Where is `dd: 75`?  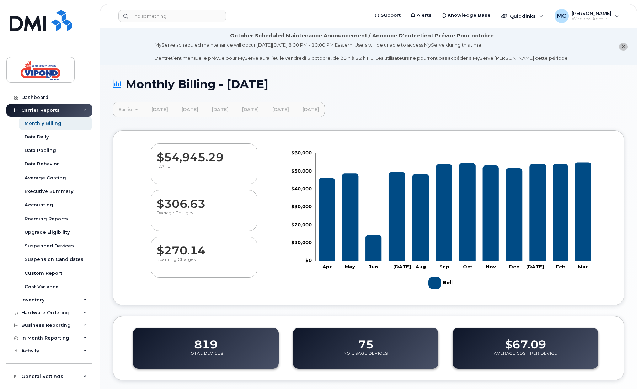
dd: 75 is located at coordinates (366, 341).